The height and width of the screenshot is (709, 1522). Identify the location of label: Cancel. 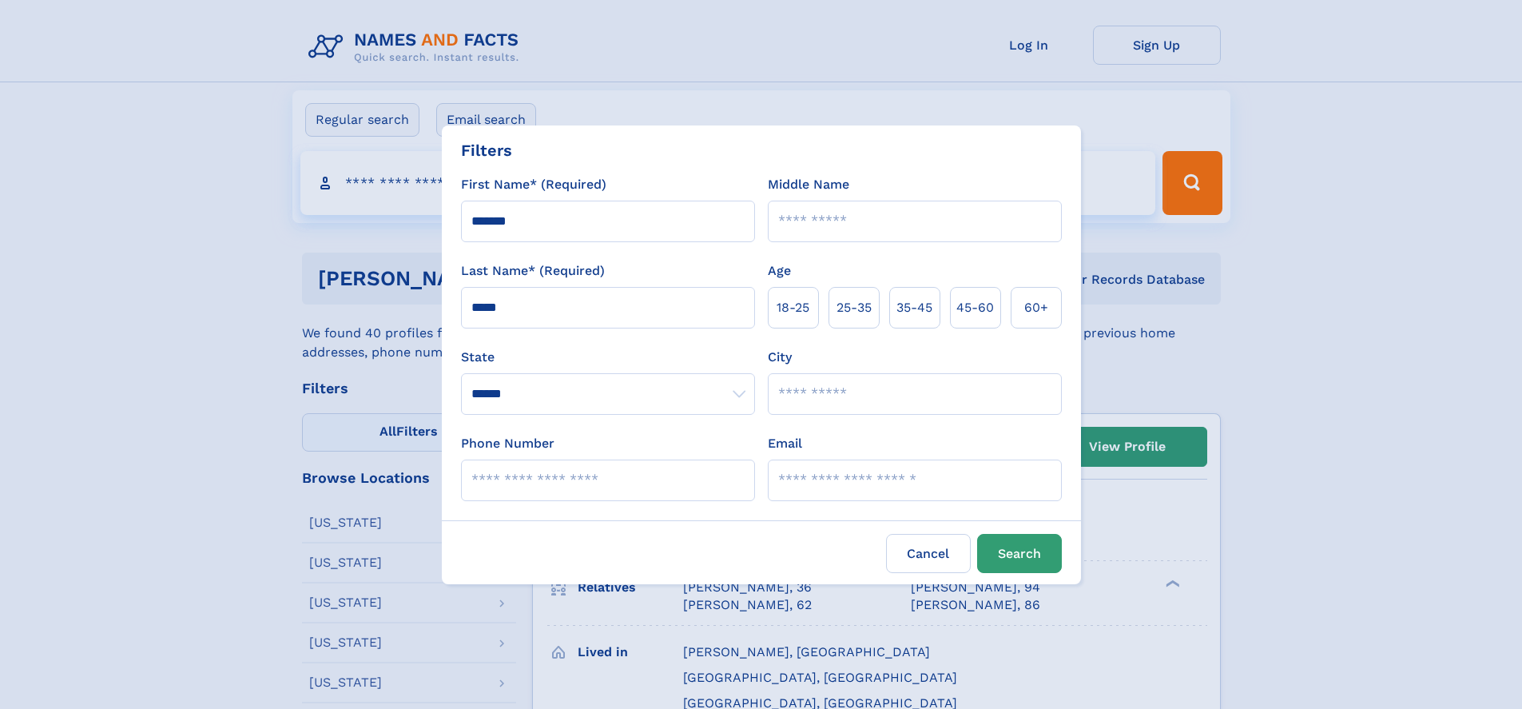
(929, 553).